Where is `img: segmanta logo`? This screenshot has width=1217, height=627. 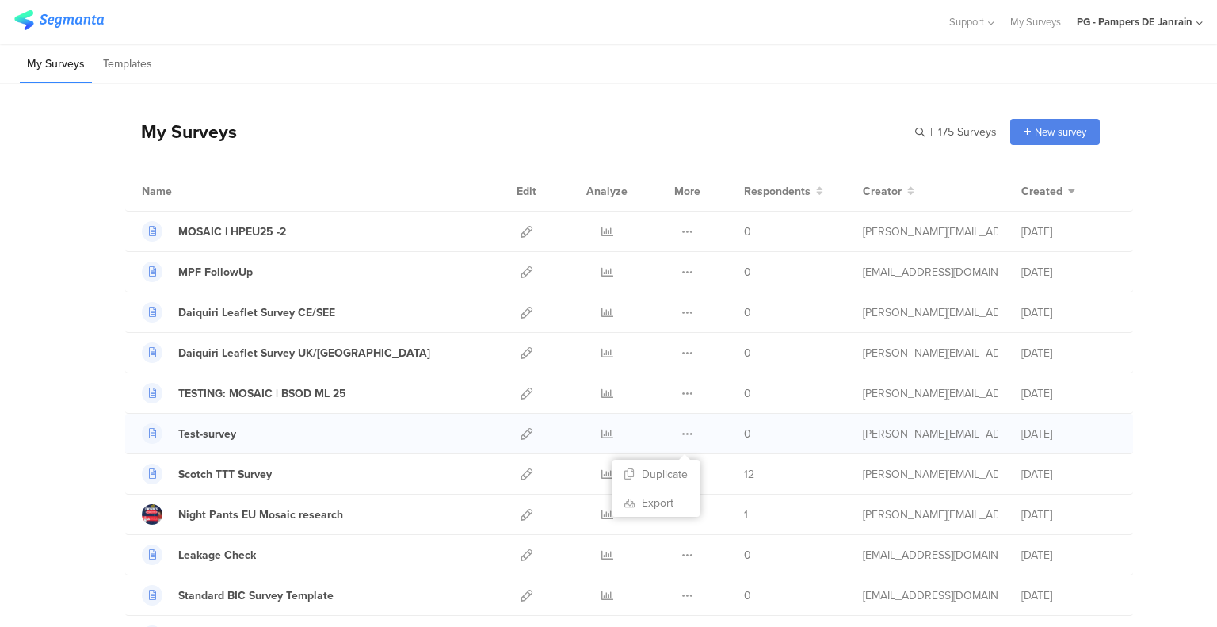
img: segmanta logo is located at coordinates (59, 20).